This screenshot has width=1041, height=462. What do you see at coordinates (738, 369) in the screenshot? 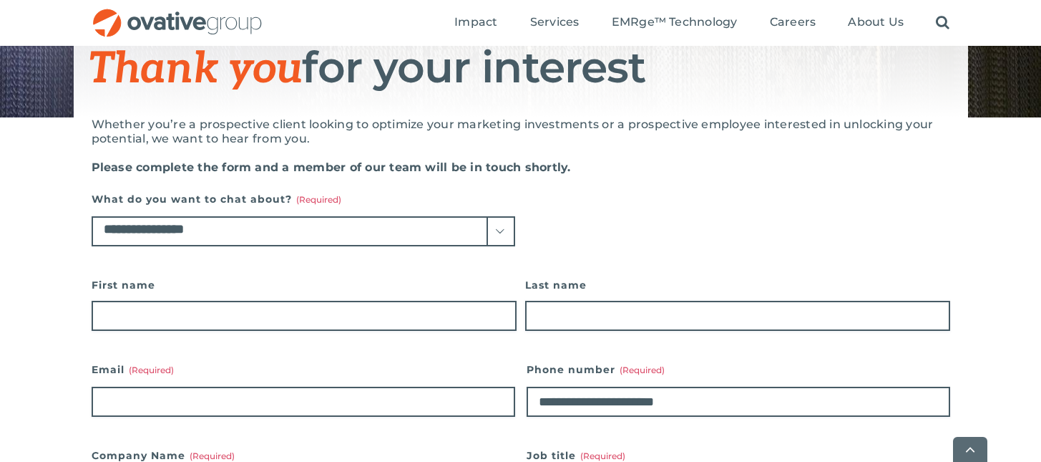
I see `label: Phone number` at bounding box center [738, 369].